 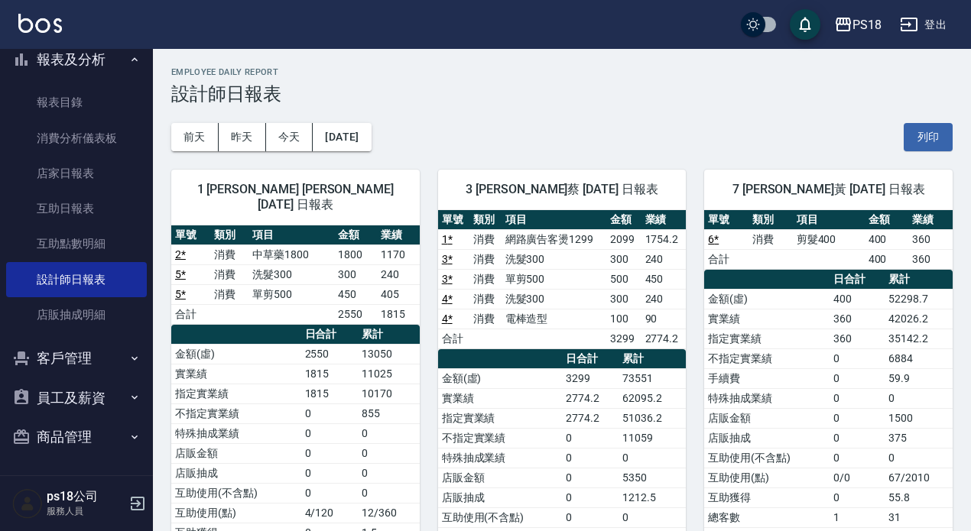 I want to click on td: 中草藥1800, so click(x=291, y=255).